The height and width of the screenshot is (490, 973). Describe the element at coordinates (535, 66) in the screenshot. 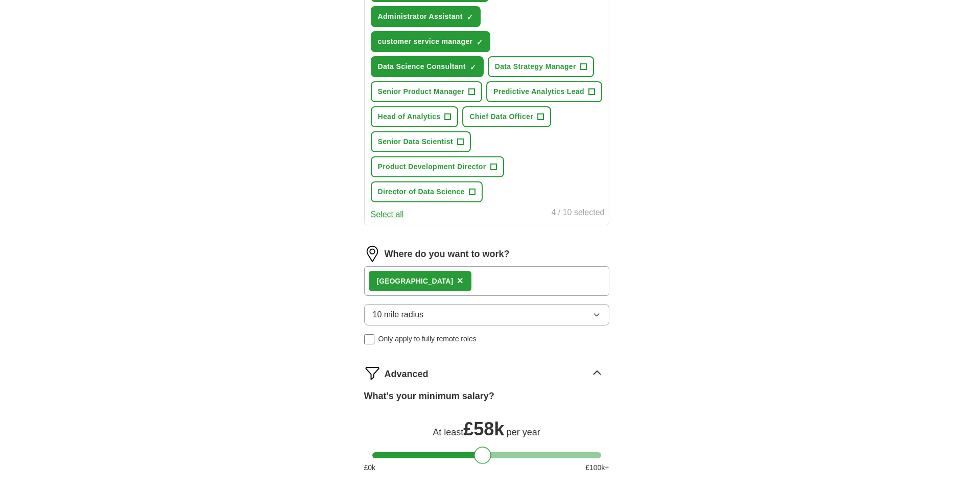

I see `span: Data Strategy Manager` at that location.